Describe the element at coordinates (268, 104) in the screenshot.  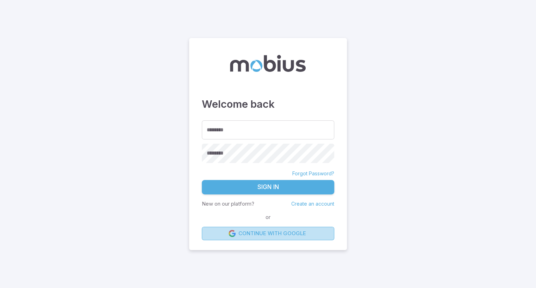
I see `h3: Welcome back` at that location.